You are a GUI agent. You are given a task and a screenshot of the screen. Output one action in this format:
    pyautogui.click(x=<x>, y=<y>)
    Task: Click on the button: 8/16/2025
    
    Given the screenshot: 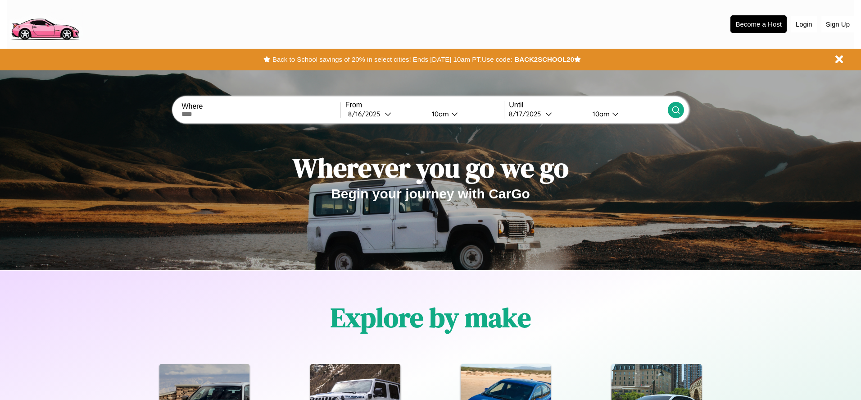 What is the action you would take?
    pyautogui.click(x=385, y=114)
    